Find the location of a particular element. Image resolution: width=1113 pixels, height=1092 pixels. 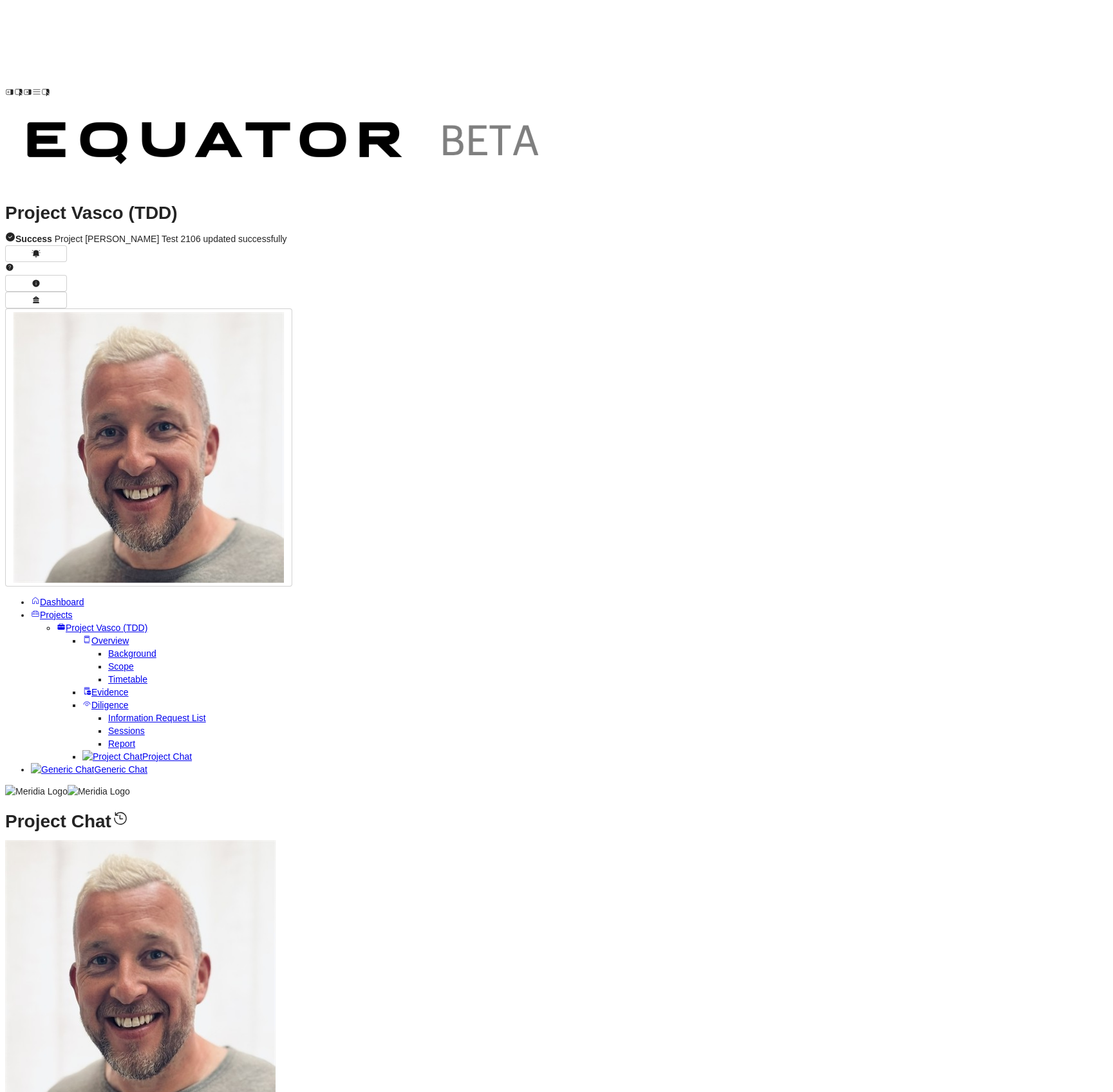

a: Projects is located at coordinates (51, 614).